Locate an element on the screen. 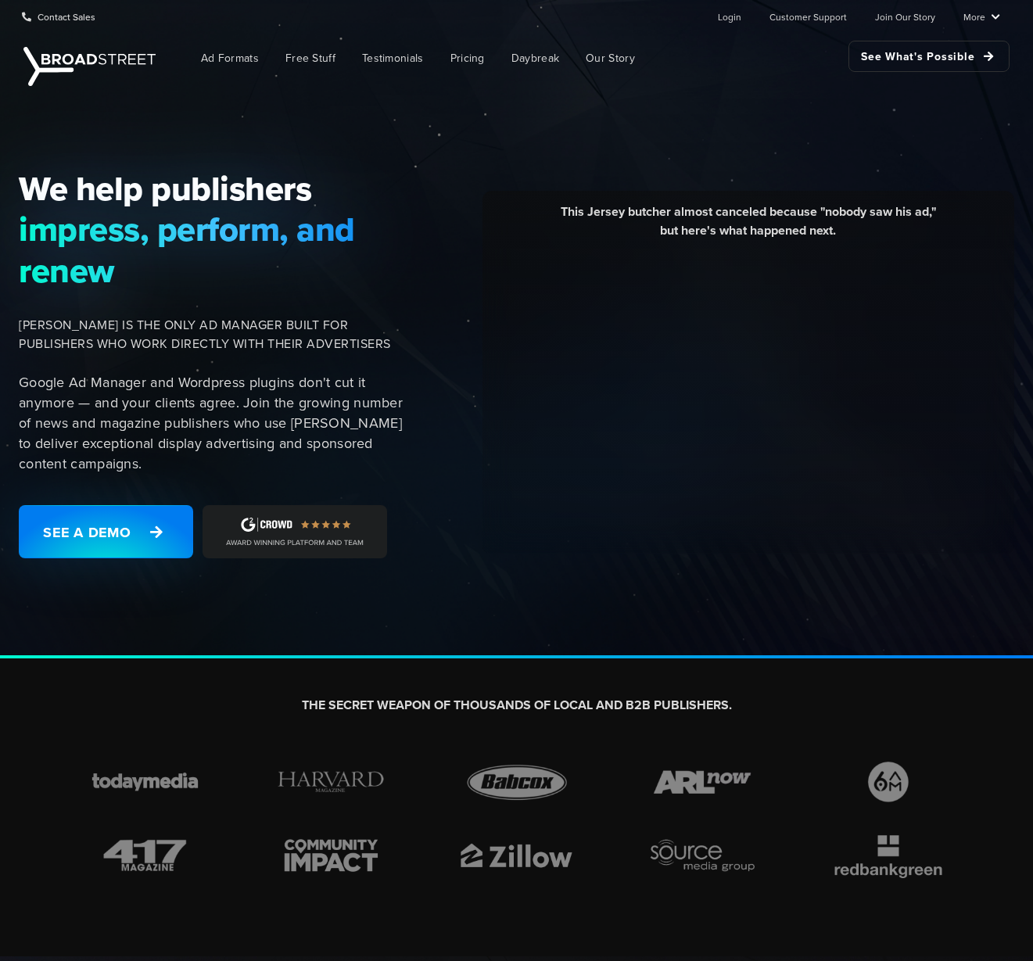 The image size is (1033, 961). span: Our Story is located at coordinates (610, 58).